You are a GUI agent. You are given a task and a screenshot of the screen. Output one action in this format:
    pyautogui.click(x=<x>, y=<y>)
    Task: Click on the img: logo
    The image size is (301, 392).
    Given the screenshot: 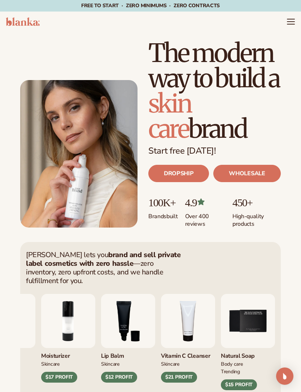 What is the action you would take?
    pyautogui.click(x=23, y=22)
    